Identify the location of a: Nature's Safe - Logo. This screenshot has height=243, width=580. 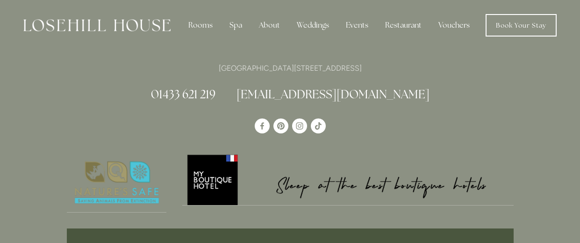
(117, 182).